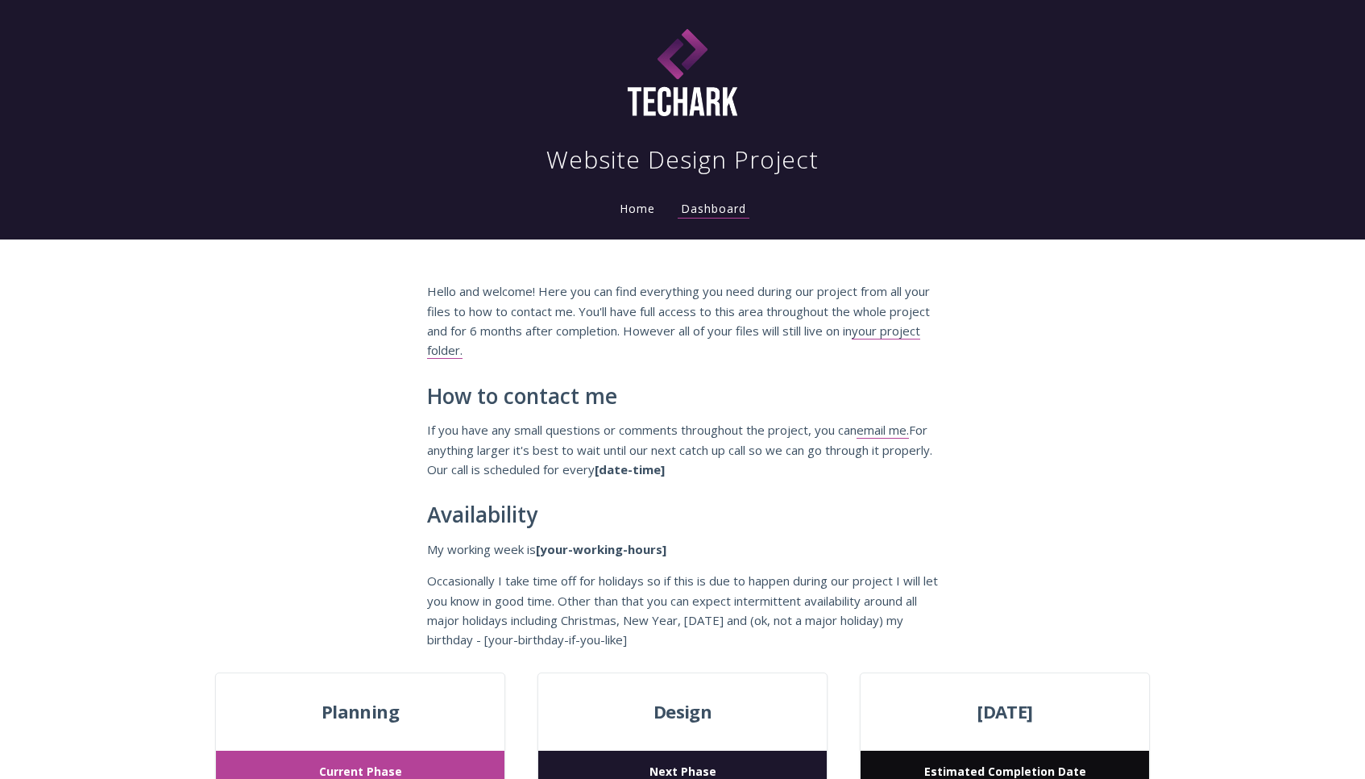 The width and height of the screenshot is (1365, 779). I want to click on a: email me., so click(883, 430).